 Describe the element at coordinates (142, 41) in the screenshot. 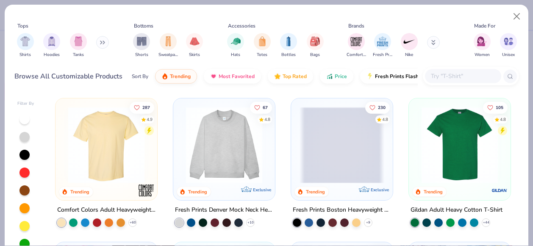

I see `img: Shorts Image` at that location.